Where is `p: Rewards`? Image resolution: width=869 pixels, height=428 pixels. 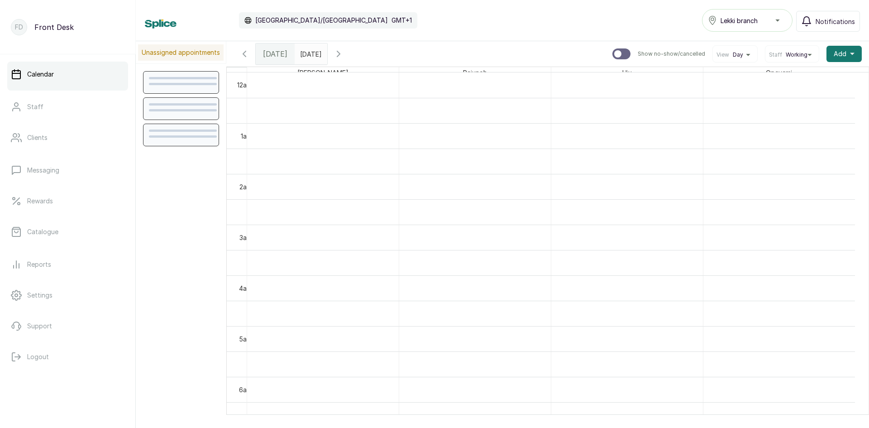
p: Rewards is located at coordinates (40, 201).